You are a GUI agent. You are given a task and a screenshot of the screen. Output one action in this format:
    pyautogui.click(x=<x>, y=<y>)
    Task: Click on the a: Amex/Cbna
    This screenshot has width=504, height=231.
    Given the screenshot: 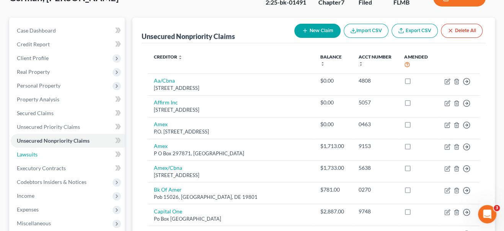 What is the action you would take?
    pyautogui.click(x=168, y=168)
    